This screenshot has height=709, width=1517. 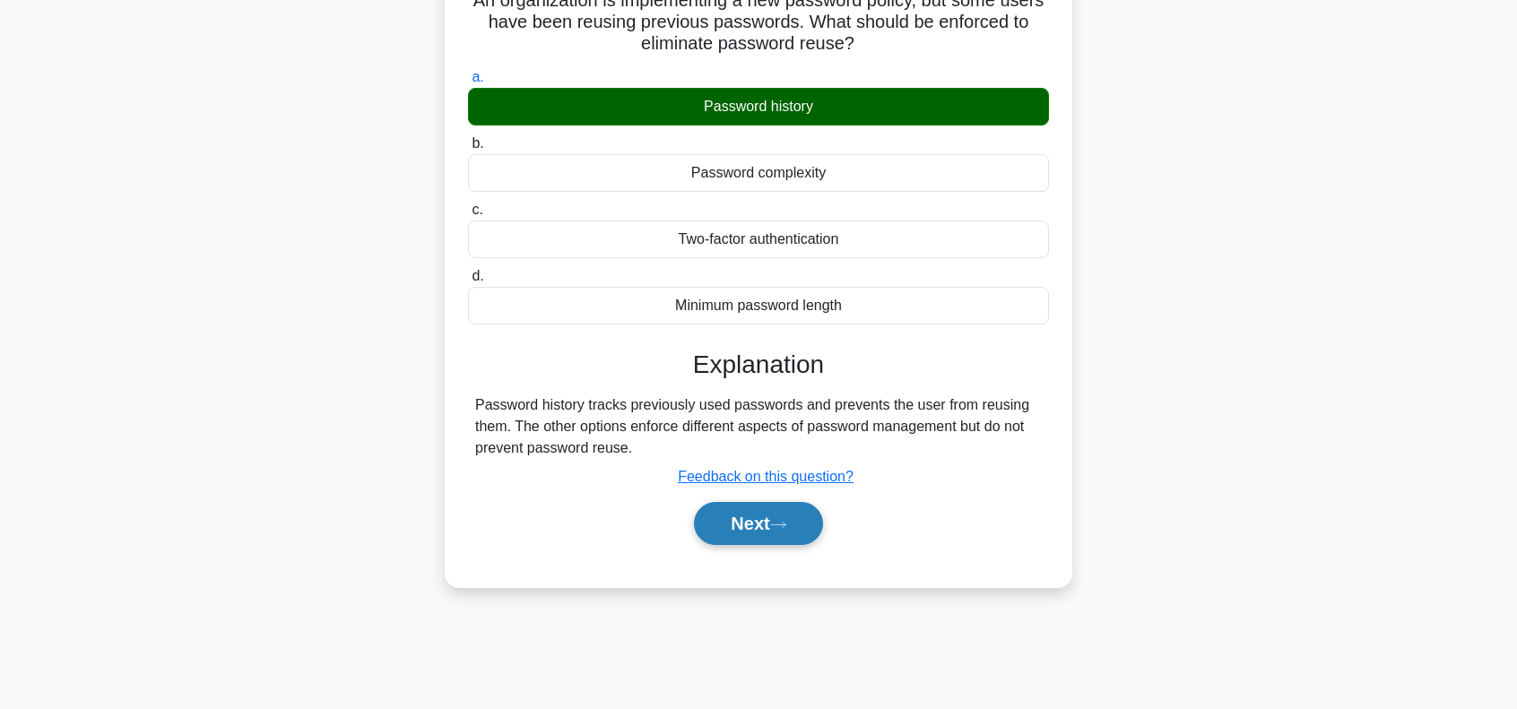 I want to click on span: b., so click(x=477, y=143).